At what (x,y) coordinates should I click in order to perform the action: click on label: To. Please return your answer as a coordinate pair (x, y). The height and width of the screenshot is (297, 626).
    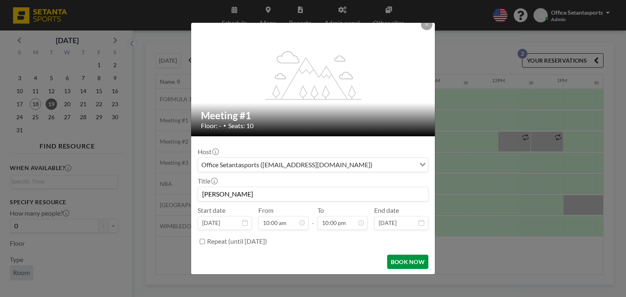
    Looking at the image, I should click on (321, 211).